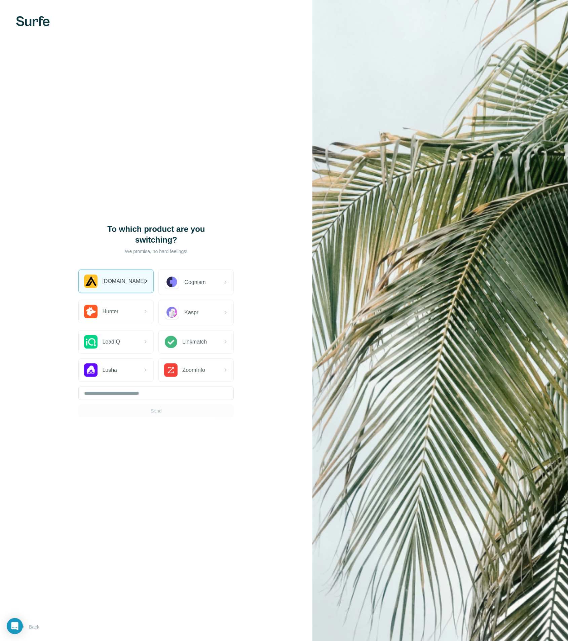 The image size is (568, 641). What do you see at coordinates (156, 235) in the screenshot?
I see `h1: To which product are you switching?` at bounding box center [156, 235].